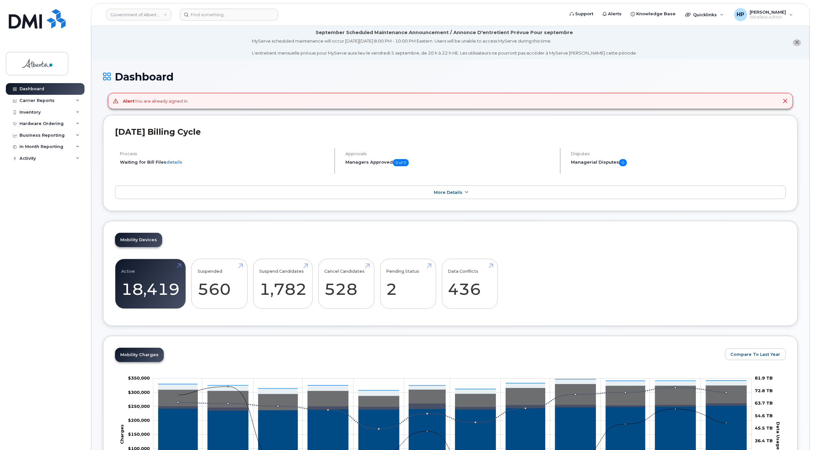  I want to click on h5: Managers Approved, so click(450, 163).